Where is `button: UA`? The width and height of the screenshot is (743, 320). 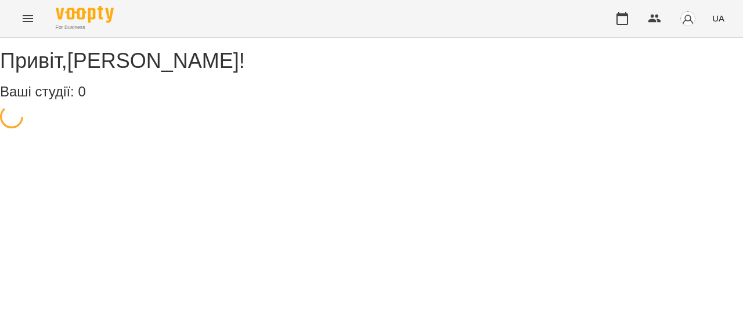
button: UA is located at coordinates (718, 18).